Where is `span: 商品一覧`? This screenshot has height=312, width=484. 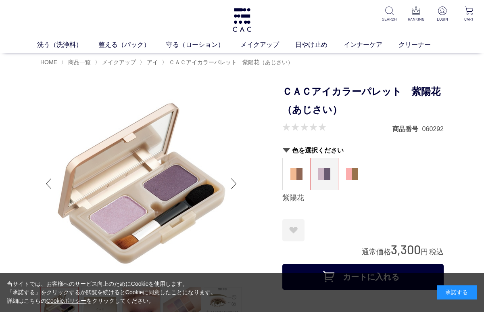 span: 商品一覧 is located at coordinates (79, 62).